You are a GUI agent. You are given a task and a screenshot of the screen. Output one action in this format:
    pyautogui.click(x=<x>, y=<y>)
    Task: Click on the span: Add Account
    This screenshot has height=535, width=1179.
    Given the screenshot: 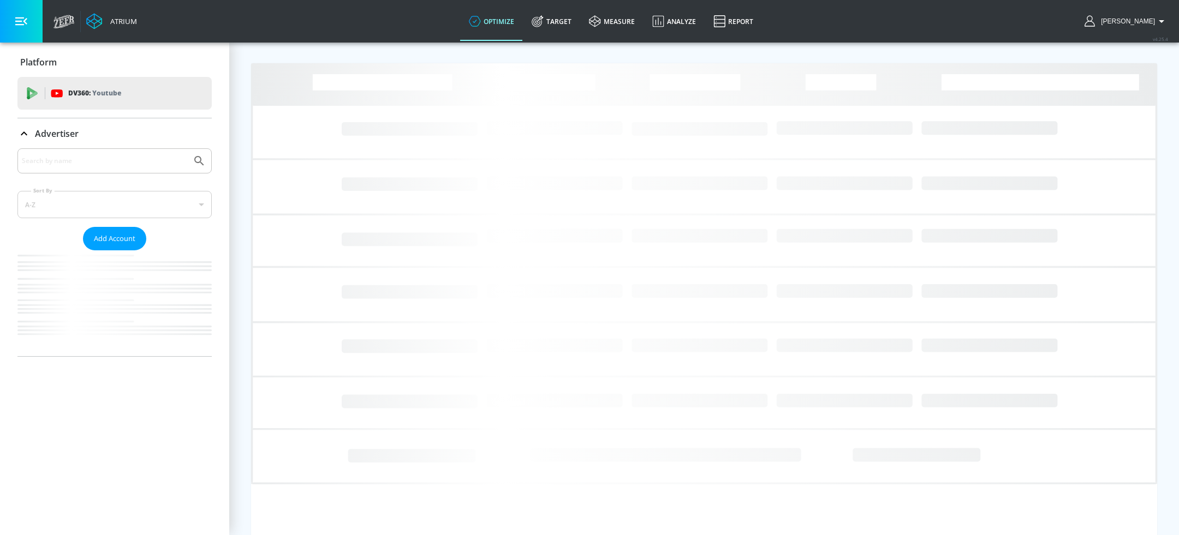 What is the action you would take?
    pyautogui.click(x=115, y=239)
    